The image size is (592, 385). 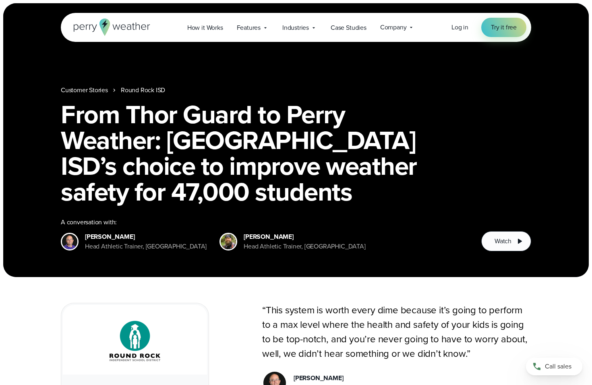 What do you see at coordinates (504, 27) in the screenshot?
I see `span: Try it free` at bounding box center [504, 27].